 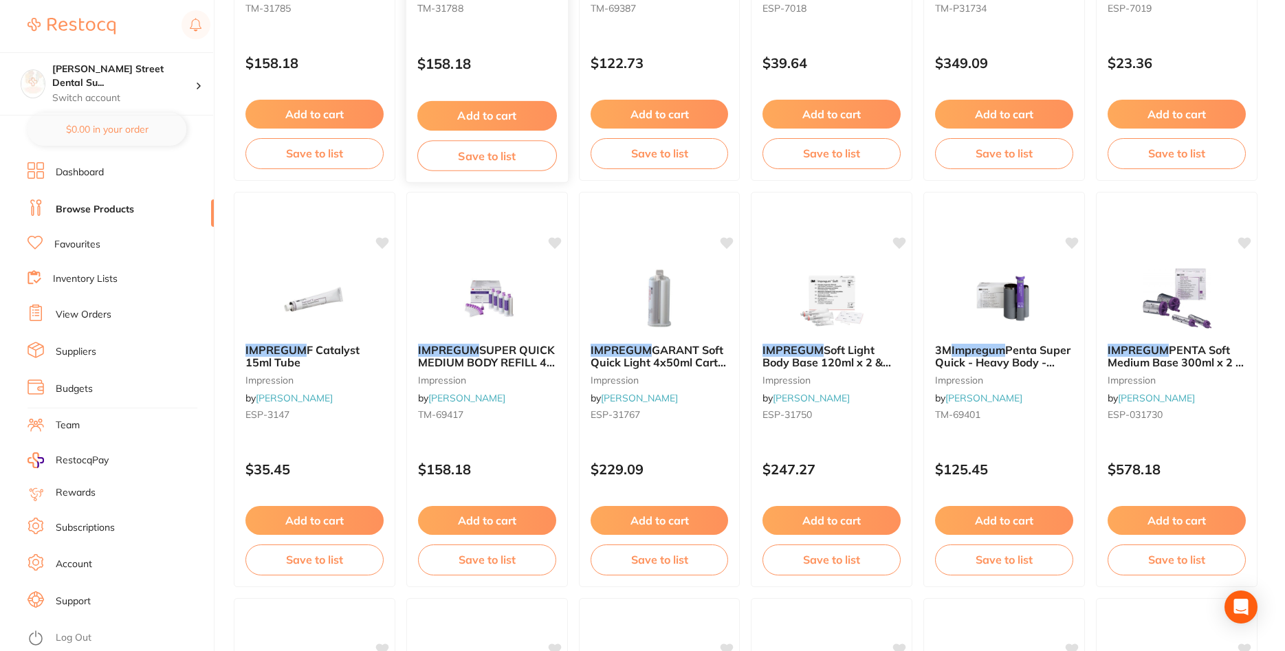 What do you see at coordinates (441, 415) in the screenshot?
I see `span: TM-69417` at bounding box center [441, 415].